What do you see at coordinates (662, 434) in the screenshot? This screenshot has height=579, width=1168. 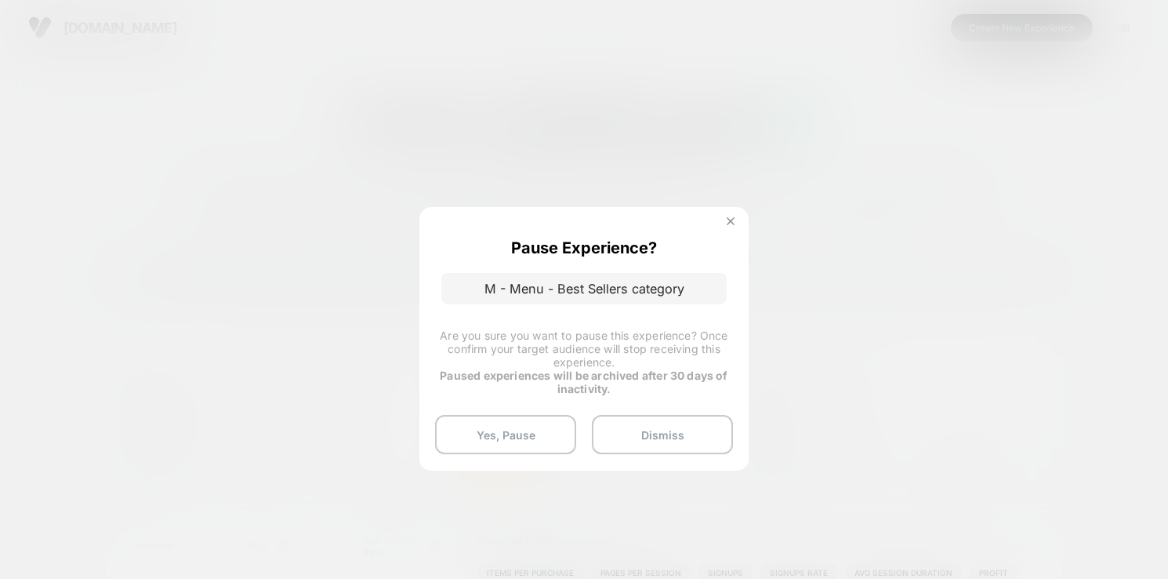 I see `button: Dismiss` at bounding box center [662, 434].